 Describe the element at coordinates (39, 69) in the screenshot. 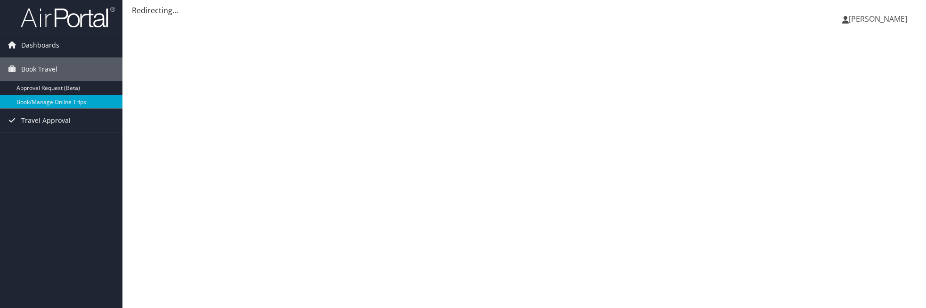

I see `span: Book Travel` at that location.